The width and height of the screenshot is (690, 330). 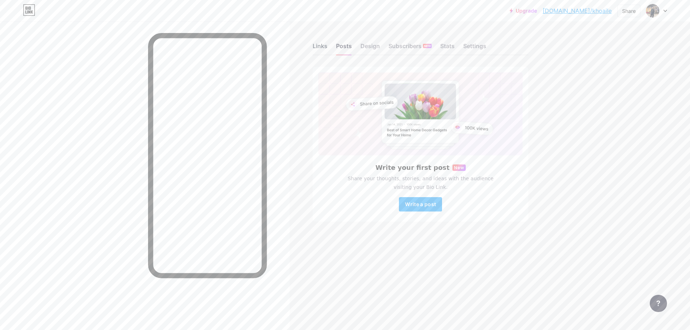 I want to click on span: New, so click(x=459, y=168).